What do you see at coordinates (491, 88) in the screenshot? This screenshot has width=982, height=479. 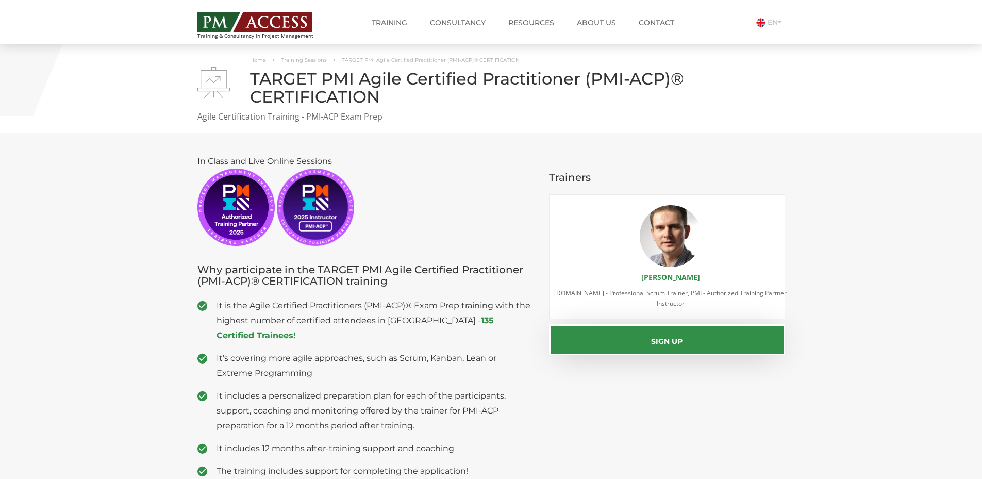 I see `h1: TARGET PMI Agile Certified Practitioner (PMI-ACP)® CERTIFICATION` at bounding box center [491, 88].